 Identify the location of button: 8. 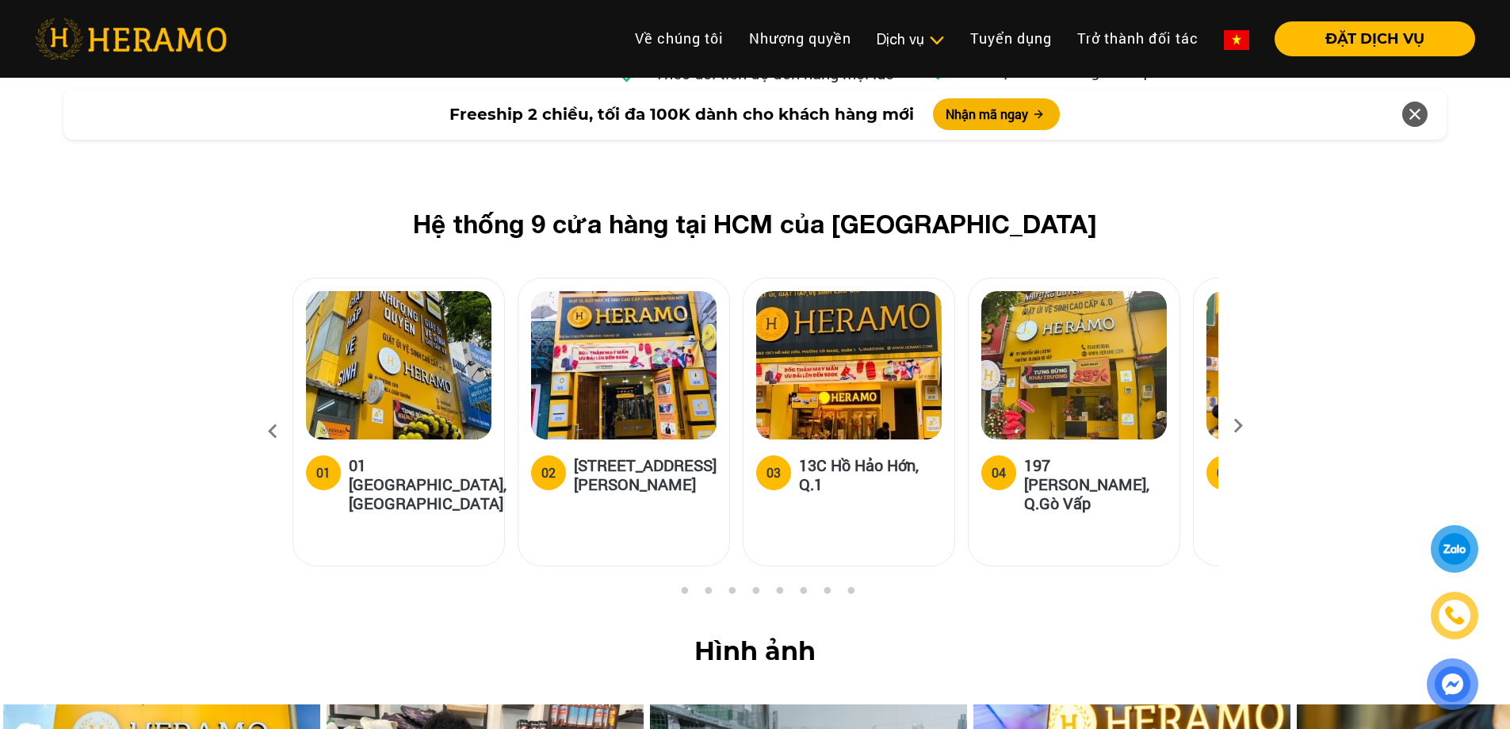
(827, 594).